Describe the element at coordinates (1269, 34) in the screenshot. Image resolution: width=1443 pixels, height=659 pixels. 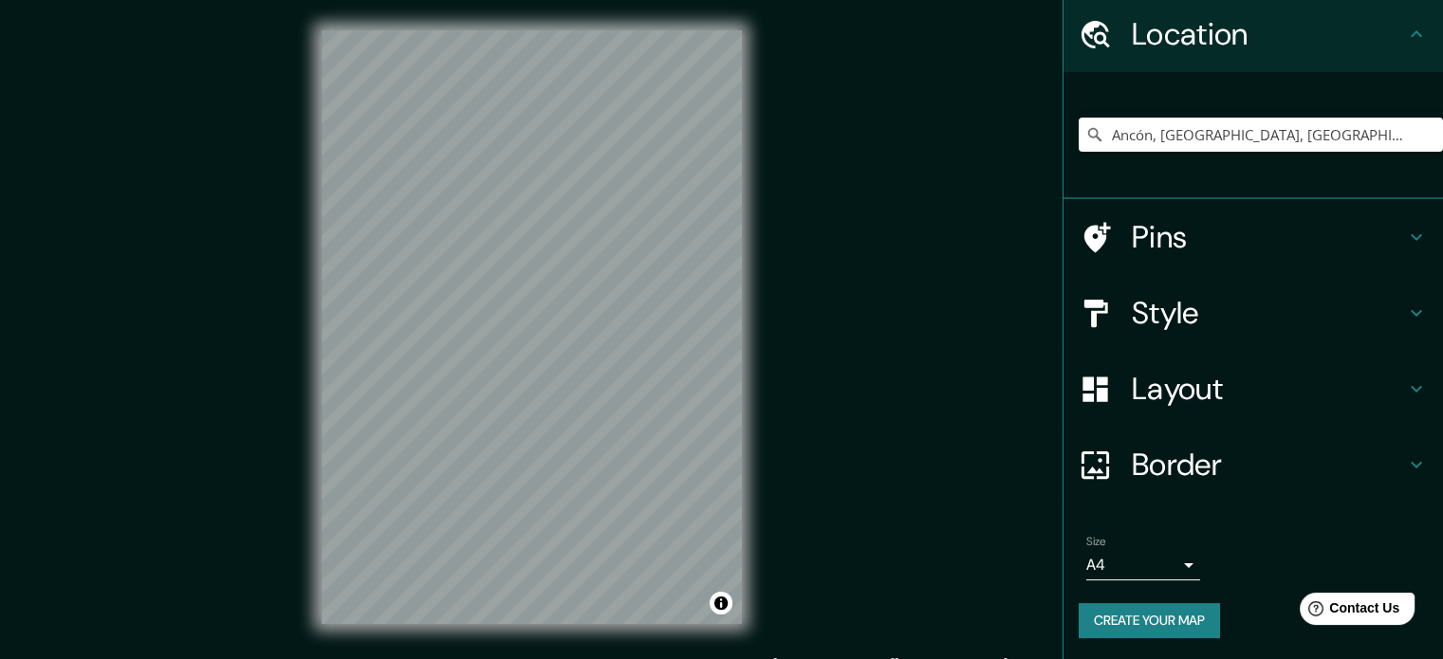
I see `h4: Location` at that location.